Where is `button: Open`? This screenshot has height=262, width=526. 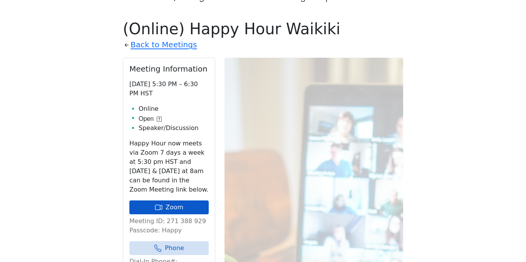 button: Open is located at coordinates (150, 119).